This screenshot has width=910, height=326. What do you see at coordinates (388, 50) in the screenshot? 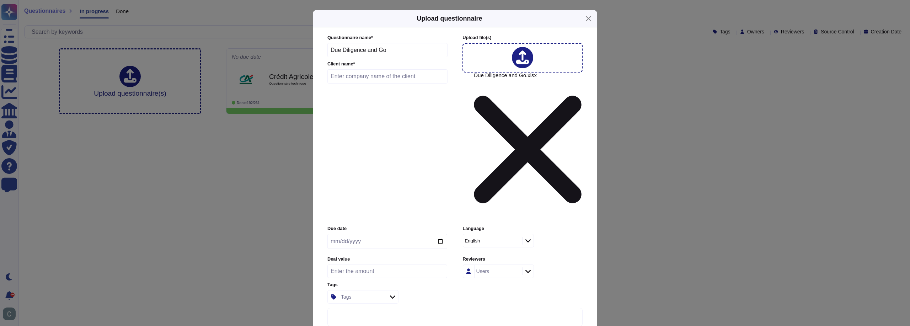
I see `input: Enter questionnaire name` at bounding box center [388, 50].